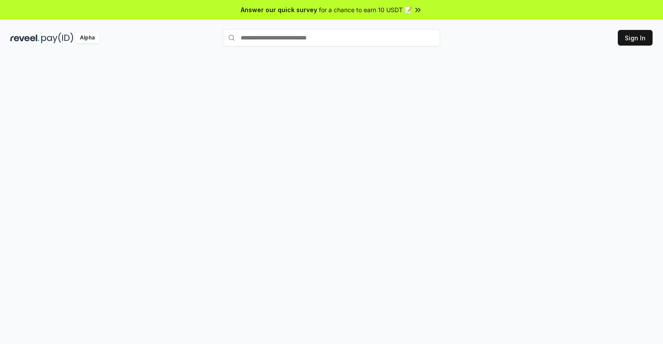 The image size is (663, 344). I want to click on div: Alpha, so click(87, 38).